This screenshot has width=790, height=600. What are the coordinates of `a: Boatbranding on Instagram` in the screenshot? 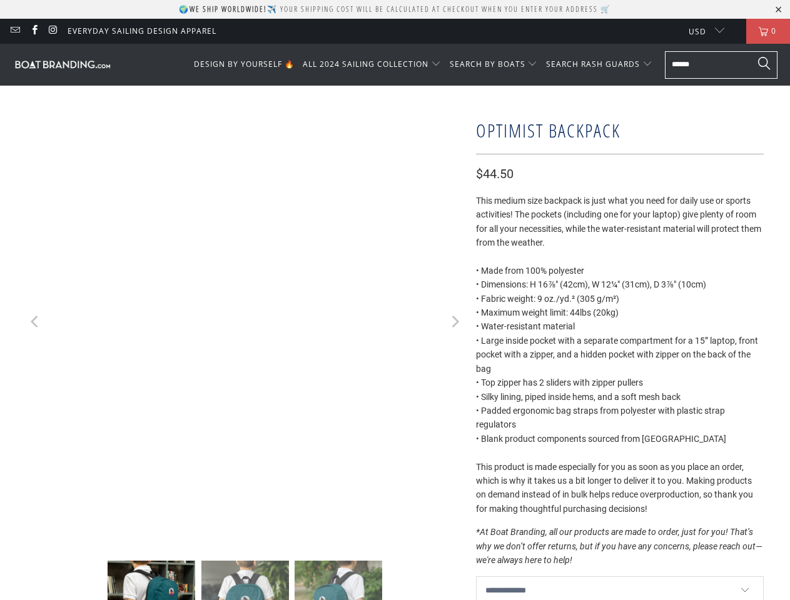 It's located at (53, 31).